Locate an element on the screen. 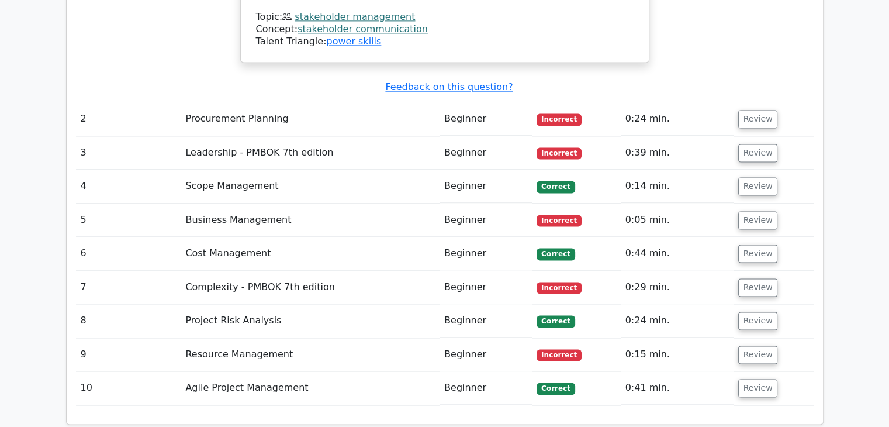  td: Business Management is located at coordinates (310, 220).